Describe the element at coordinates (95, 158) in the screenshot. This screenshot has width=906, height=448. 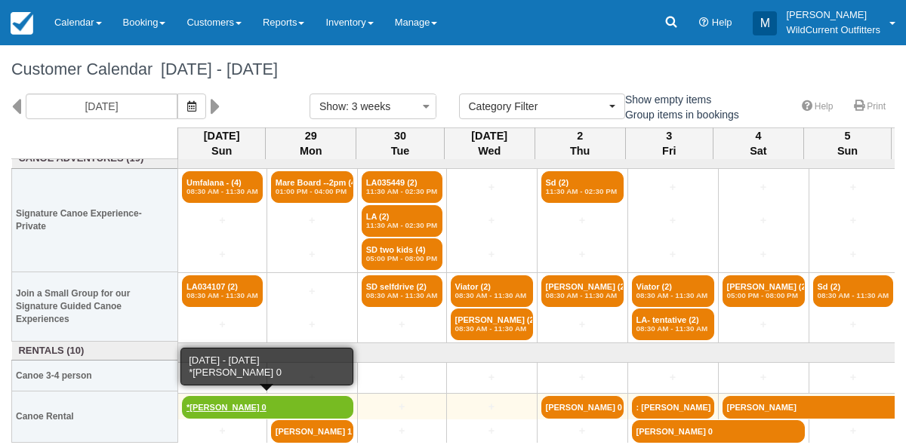
I see `a: Canoe Adventures (19)` at that location.